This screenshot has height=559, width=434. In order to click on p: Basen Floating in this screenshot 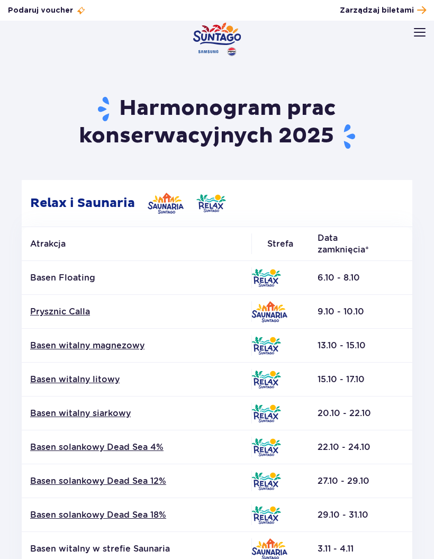, I will do `click(137, 278)`.